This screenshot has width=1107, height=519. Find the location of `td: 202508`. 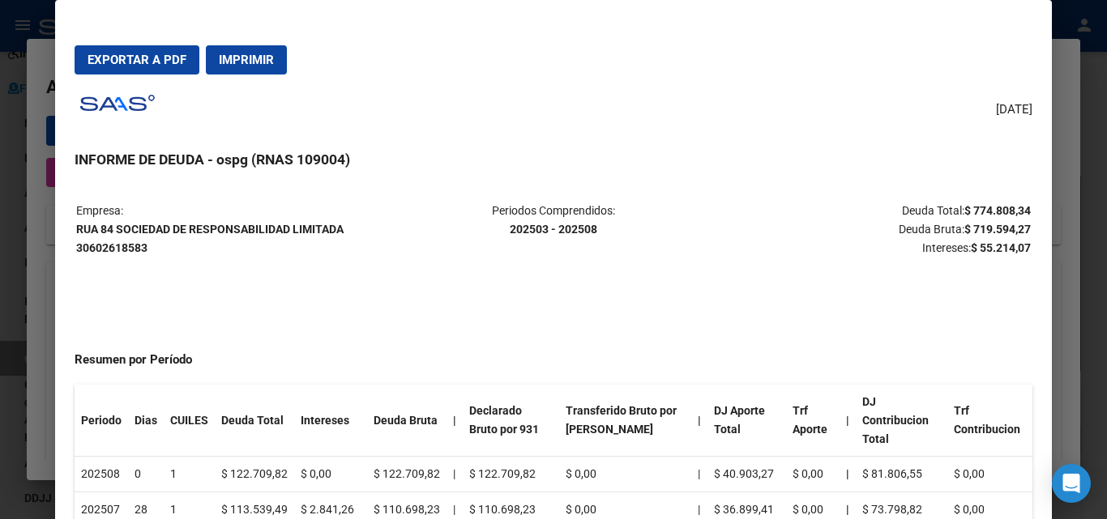

td: 202508 is located at coordinates (101, 475).